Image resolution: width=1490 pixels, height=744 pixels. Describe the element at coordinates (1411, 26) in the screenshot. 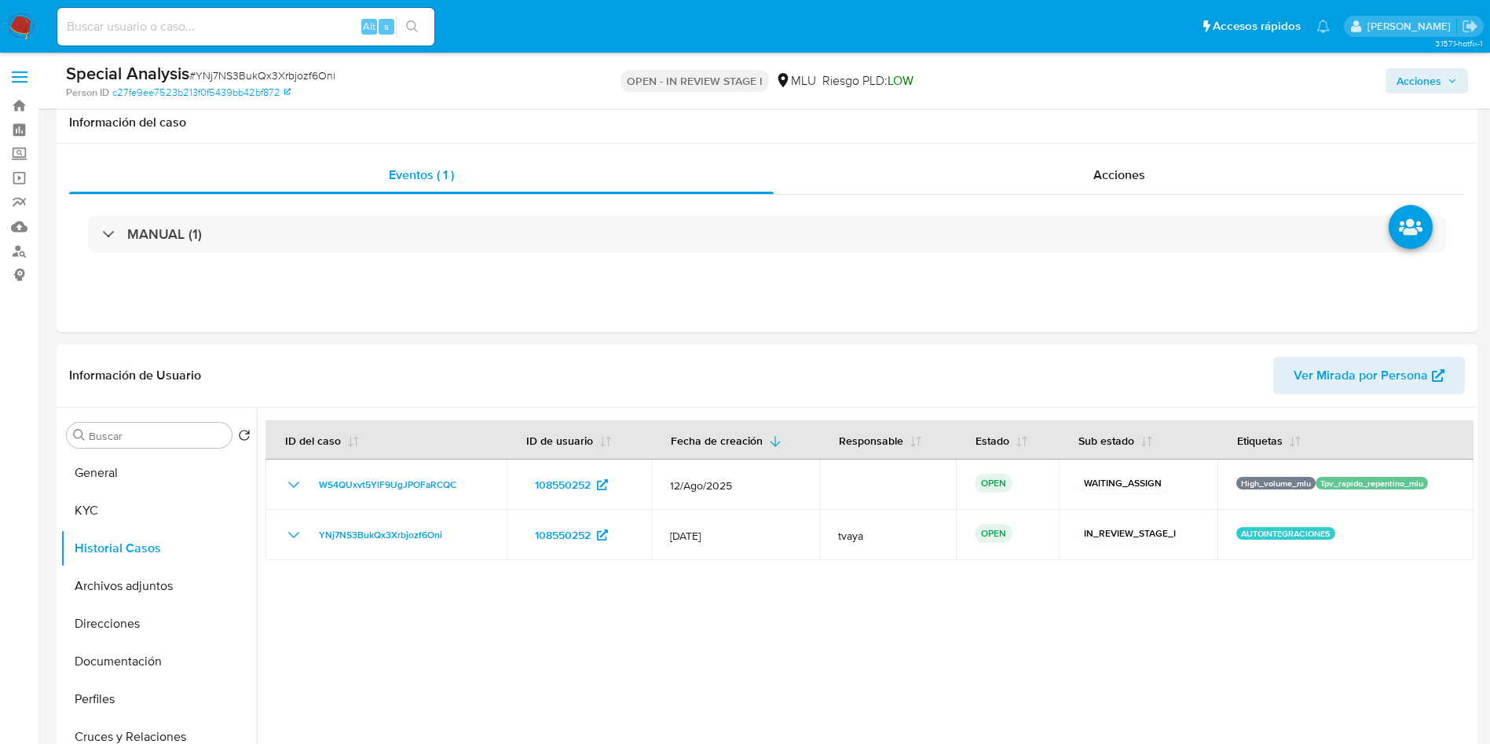

I see `p: tomas.vaya@mercadolibre.com` at that location.